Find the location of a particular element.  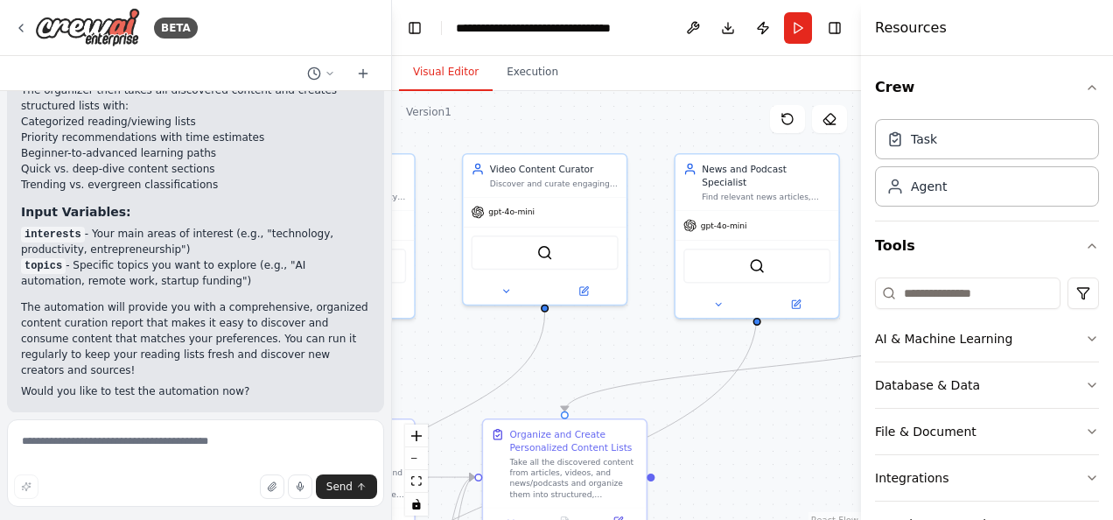

div: Content Discovery ResearcherFind and discover high-quality content including articles, blog posts... is located at coordinates (332, 235).